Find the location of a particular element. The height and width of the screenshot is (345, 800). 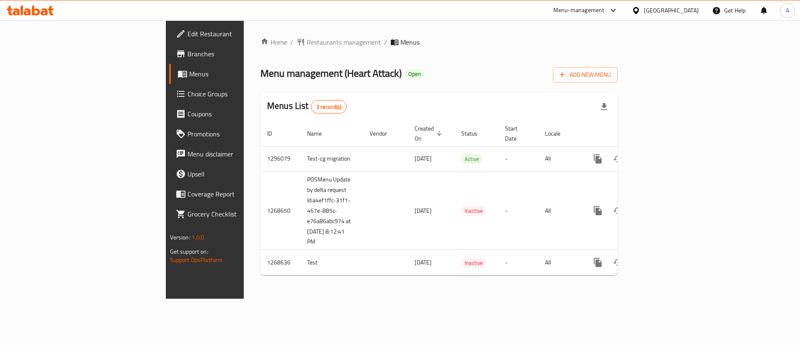

h2: Menus List is located at coordinates (307, 106).